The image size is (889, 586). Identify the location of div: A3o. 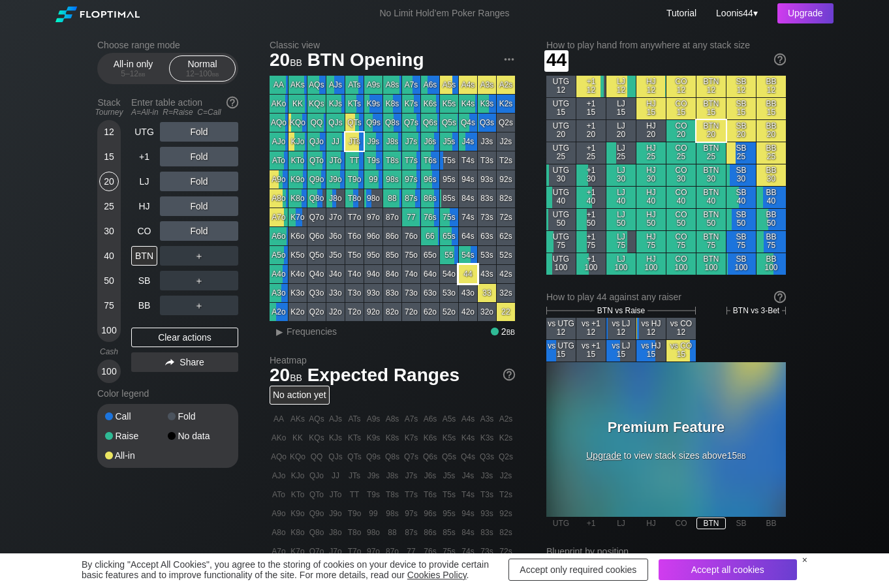
(279, 293).